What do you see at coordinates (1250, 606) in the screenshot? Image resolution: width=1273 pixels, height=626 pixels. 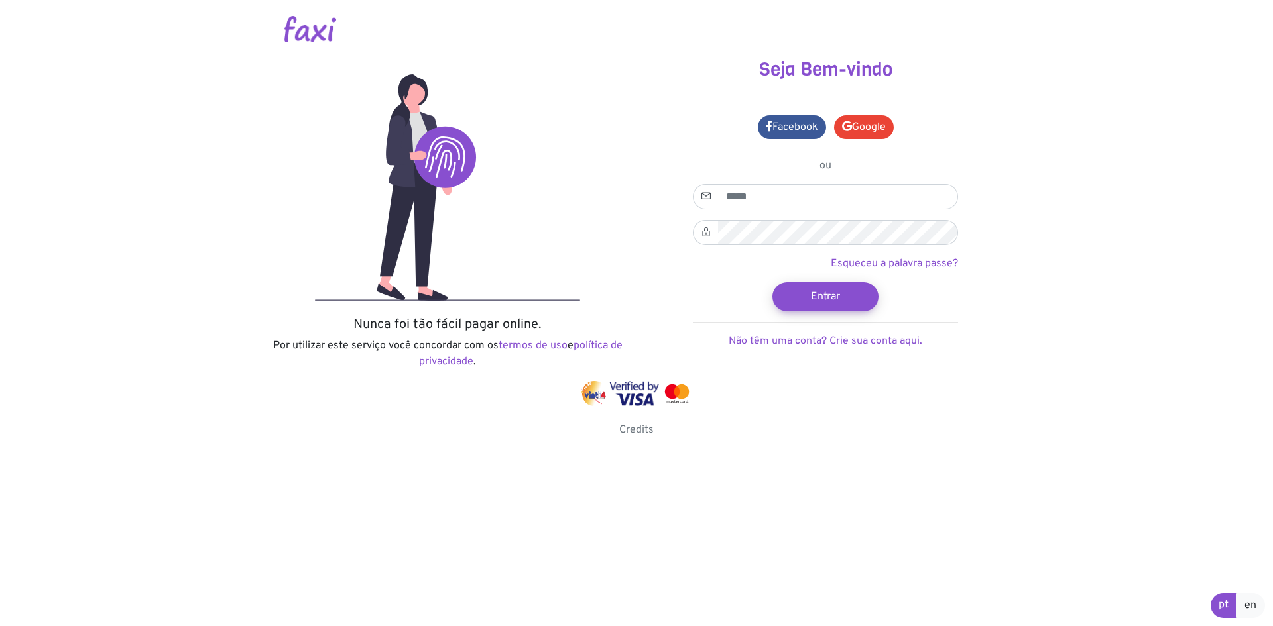 I see `a: en` at bounding box center [1250, 606].